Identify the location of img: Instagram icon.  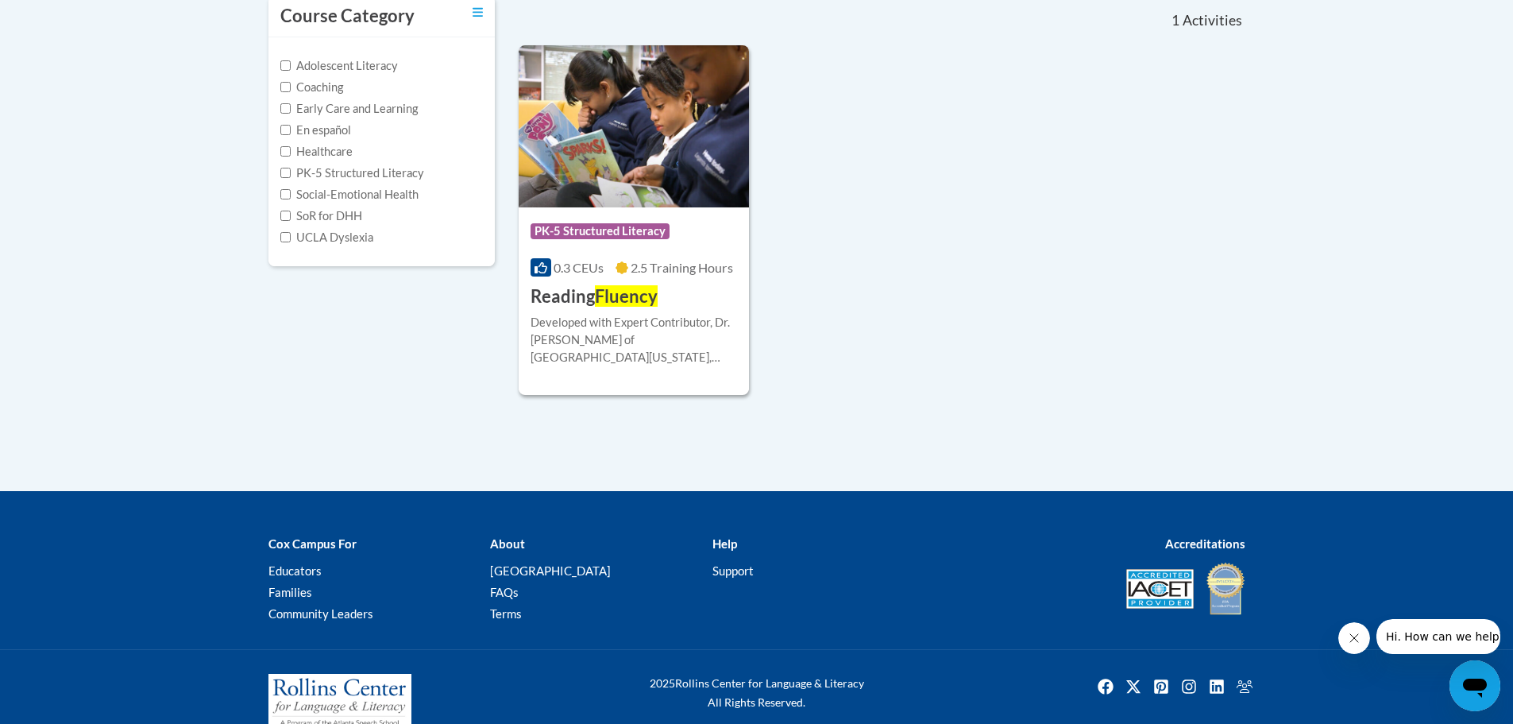
(1189, 686).